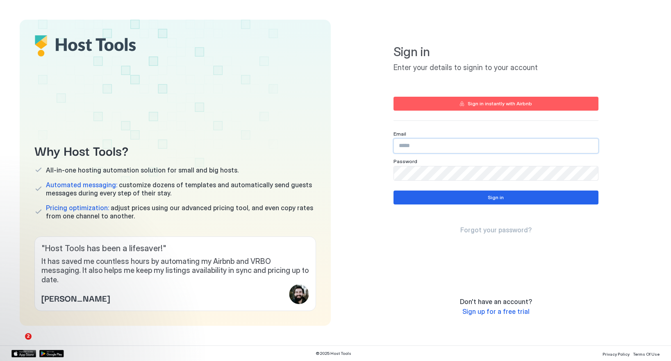 The height and width of the screenshot is (361, 671). What do you see at coordinates (495, 198) in the screenshot?
I see `div: Sign in` at bounding box center [495, 198].